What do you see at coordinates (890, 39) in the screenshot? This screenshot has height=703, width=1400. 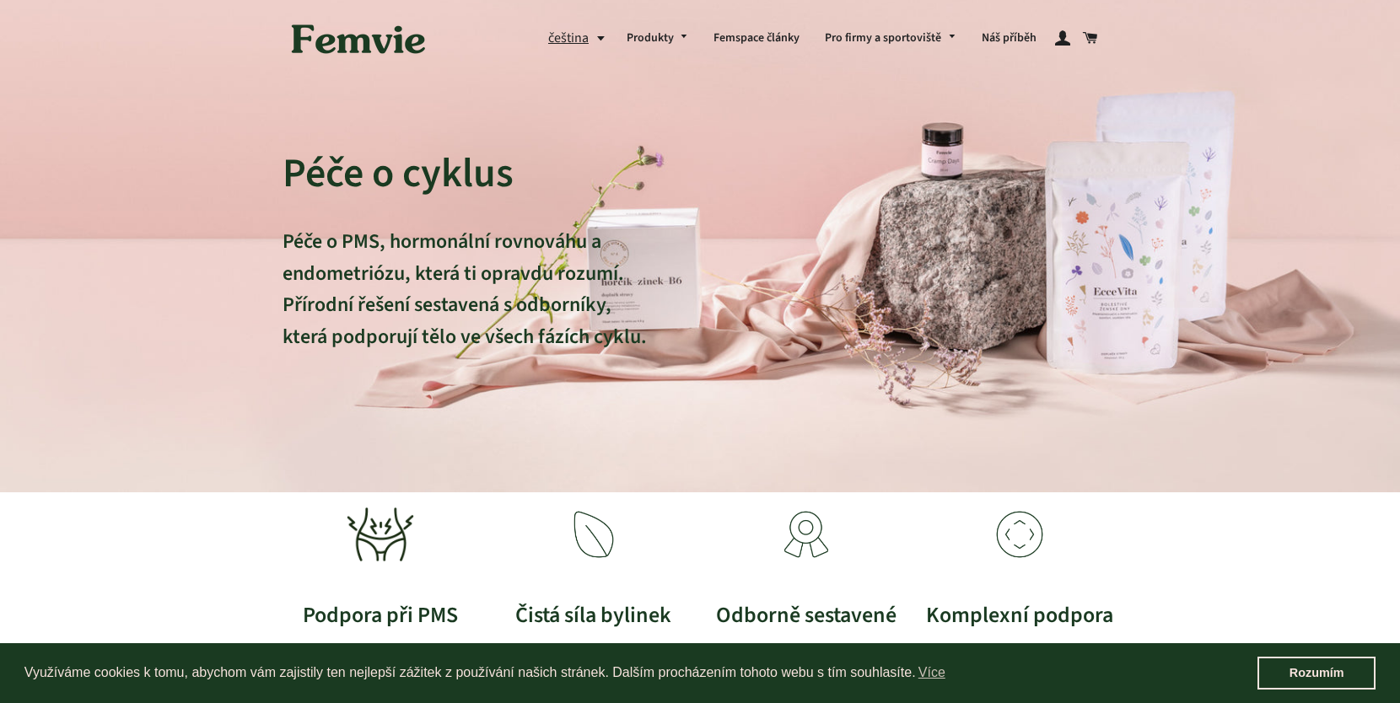 I see `a: Pro firmy a sportoviště` at bounding box center [890, 39].